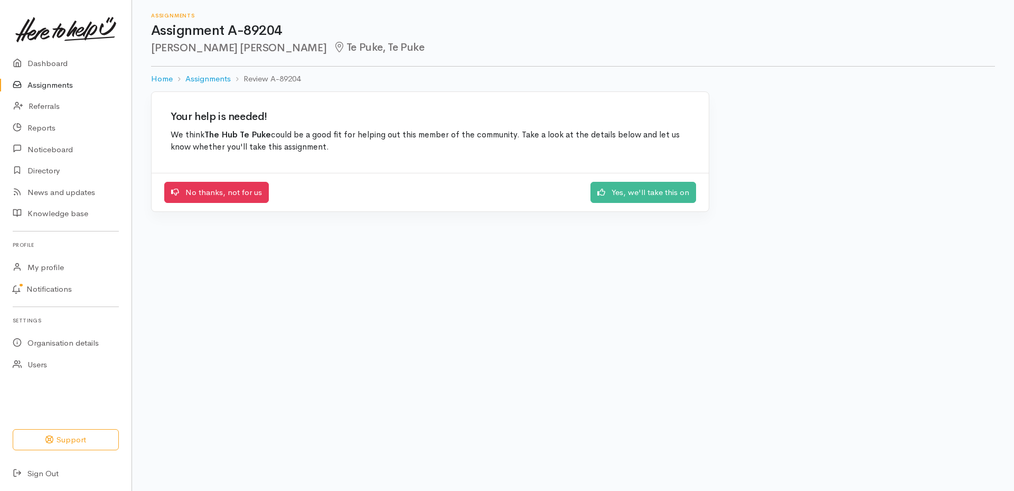 Image resolution: width=1014 pixels, height=491 pixels. I want to click on h6: Profile, so click(66, 245).